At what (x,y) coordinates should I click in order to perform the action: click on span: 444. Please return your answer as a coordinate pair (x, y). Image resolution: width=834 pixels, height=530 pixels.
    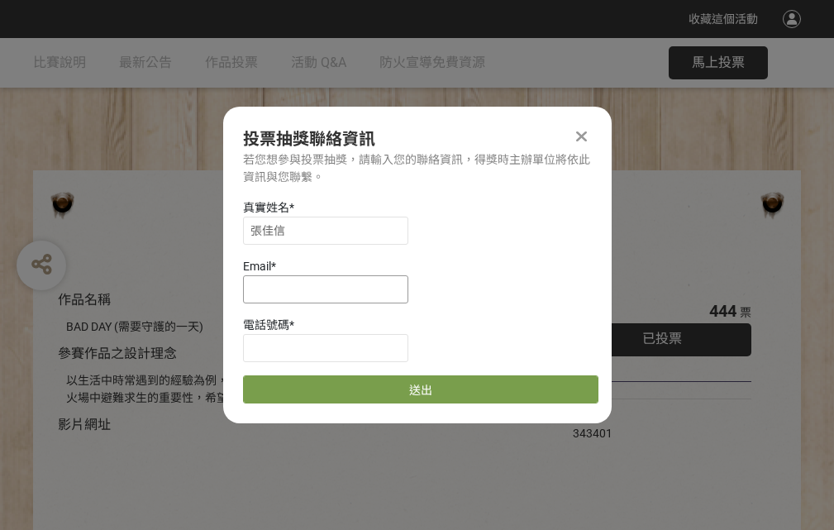
    Looking at the image, I should click on (722, 311).